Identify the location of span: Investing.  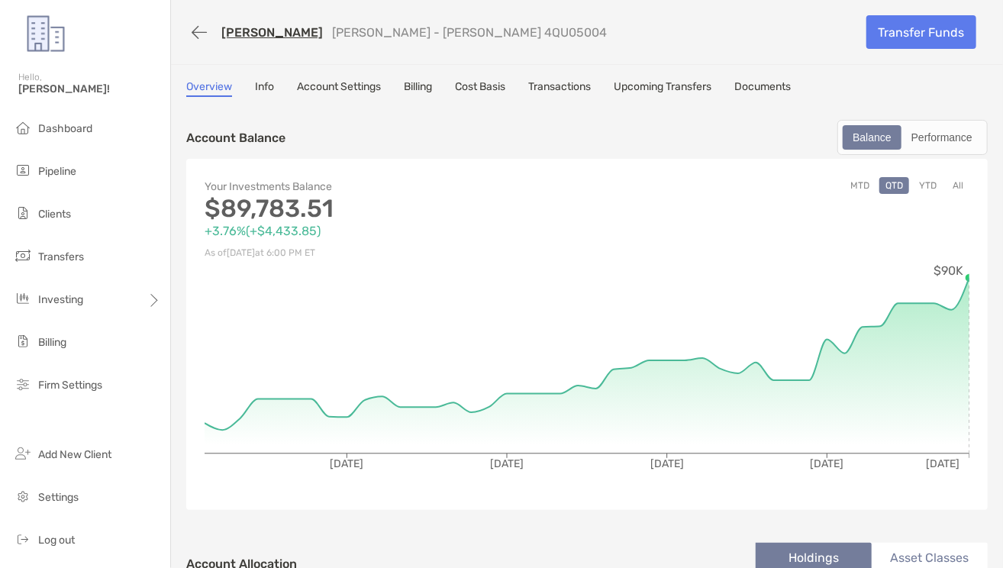
(60, 299).